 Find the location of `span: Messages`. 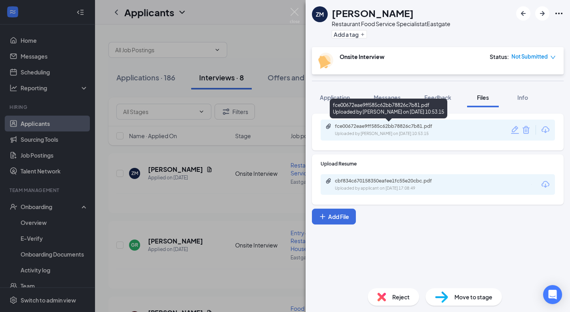

span: Messages is located at coordinates (387, 97).